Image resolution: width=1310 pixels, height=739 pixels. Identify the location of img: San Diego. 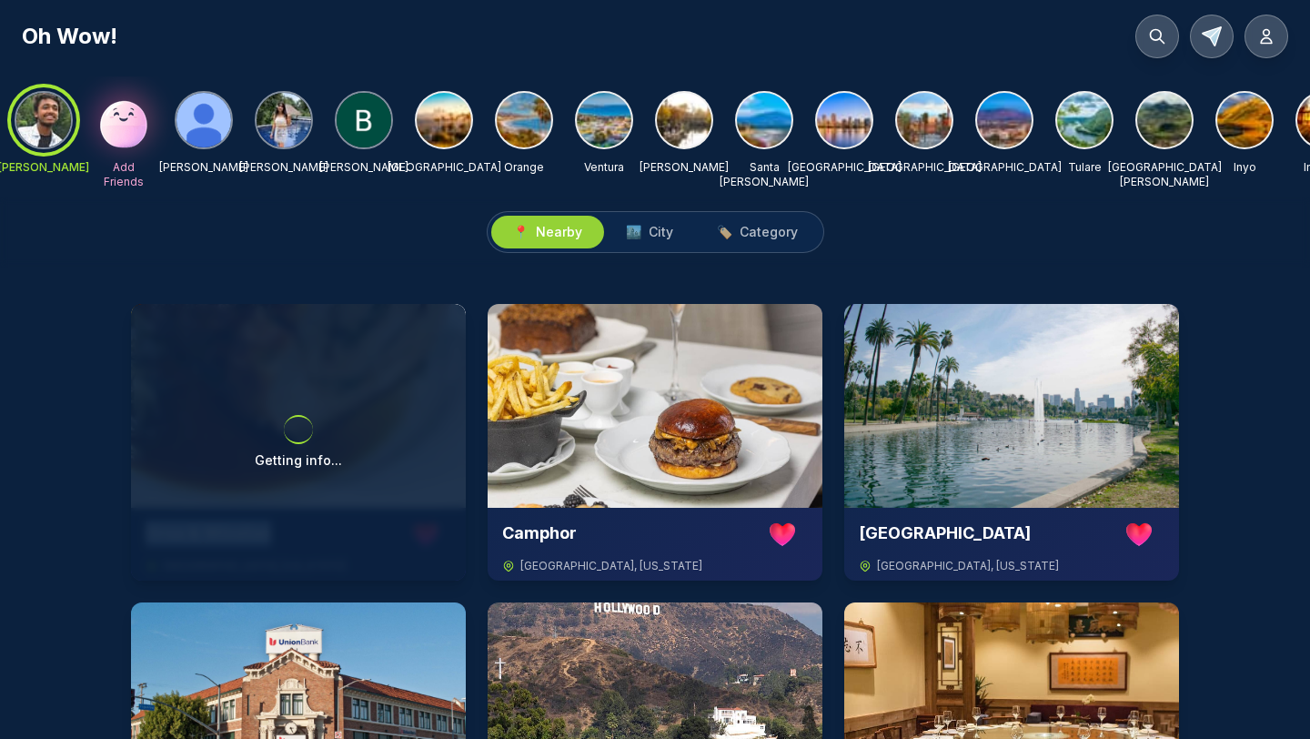
(845, 120).